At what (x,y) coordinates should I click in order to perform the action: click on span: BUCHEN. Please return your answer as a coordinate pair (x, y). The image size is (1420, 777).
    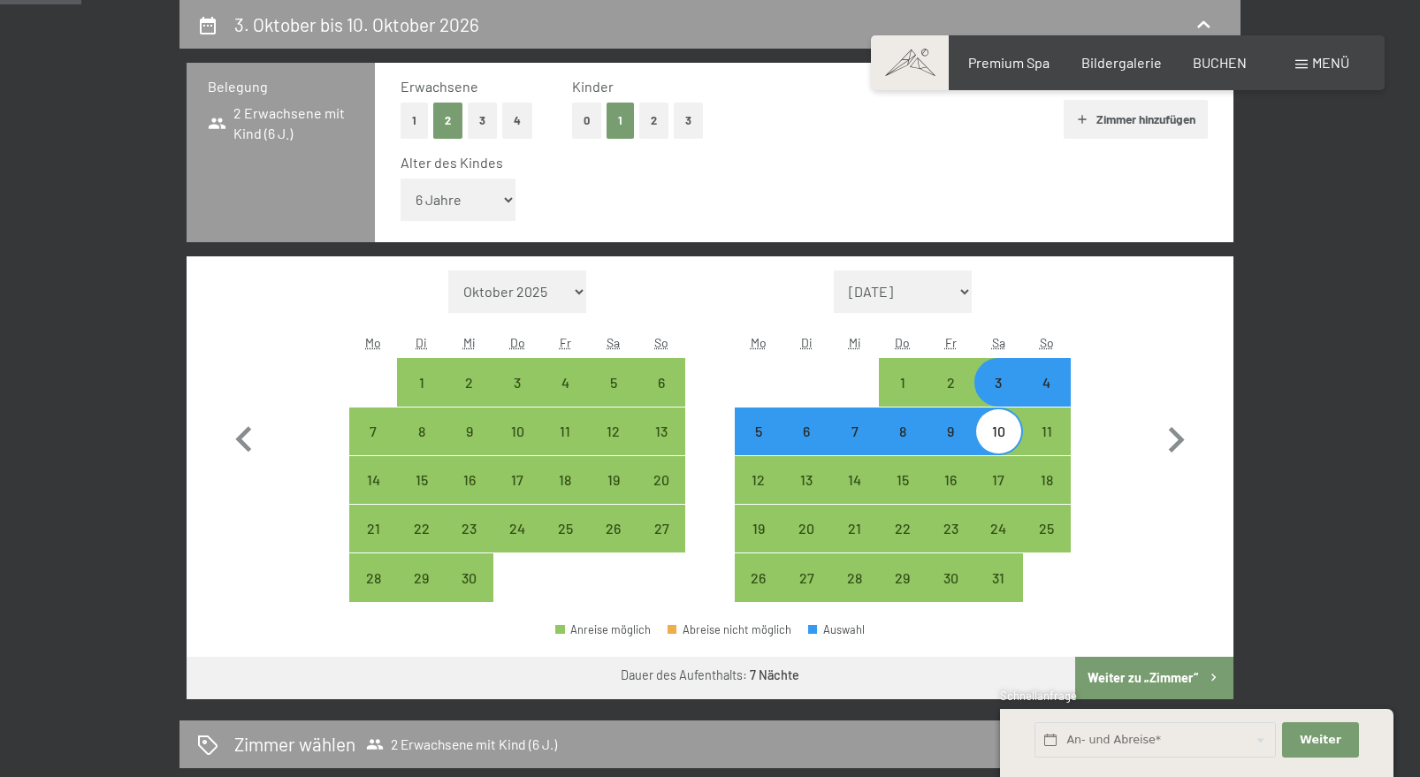
    Looking at the image, I should click on (1219, 62).